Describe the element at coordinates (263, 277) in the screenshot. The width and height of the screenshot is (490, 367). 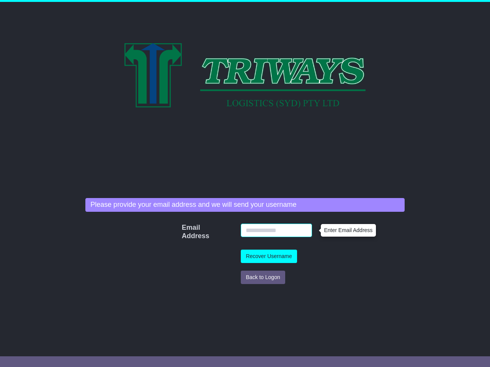
I see `button: Back to Logon` at that location.